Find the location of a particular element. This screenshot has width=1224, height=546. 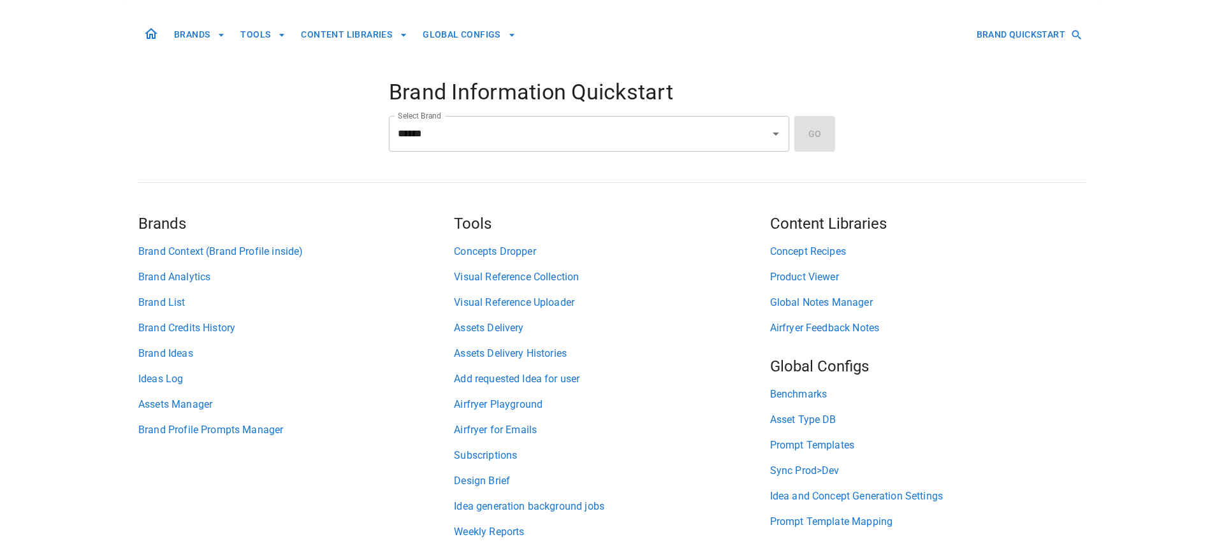

a: Prompt Templates is located at coordinates (928, 446).